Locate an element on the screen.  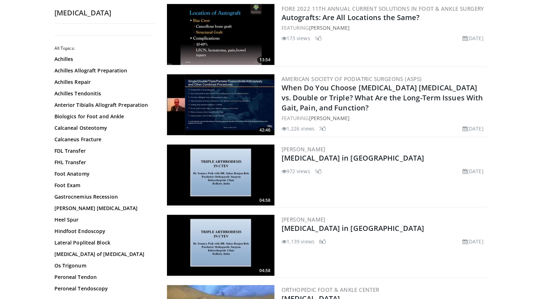
a: Calcaneus Fracture is located at coordinates (103, 139).